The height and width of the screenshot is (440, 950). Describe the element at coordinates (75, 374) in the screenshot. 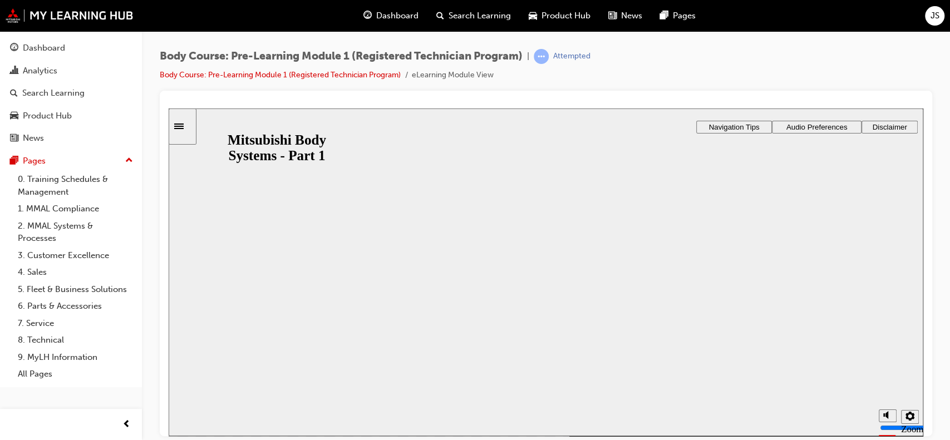

I see `a: All Pages` at that location.